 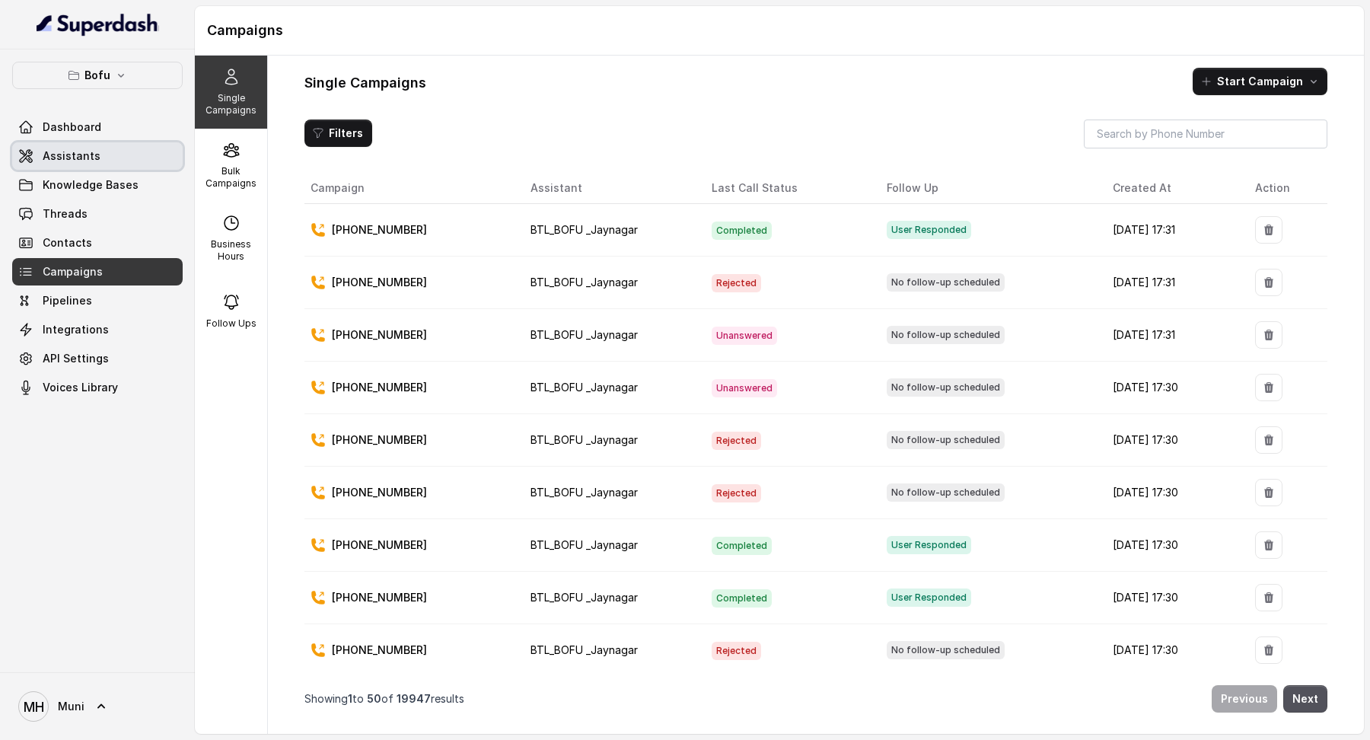 What do you see at coordinates (97, 330) in the screenshot?
I see `a: Integrations` at bounding box center [97, 330].